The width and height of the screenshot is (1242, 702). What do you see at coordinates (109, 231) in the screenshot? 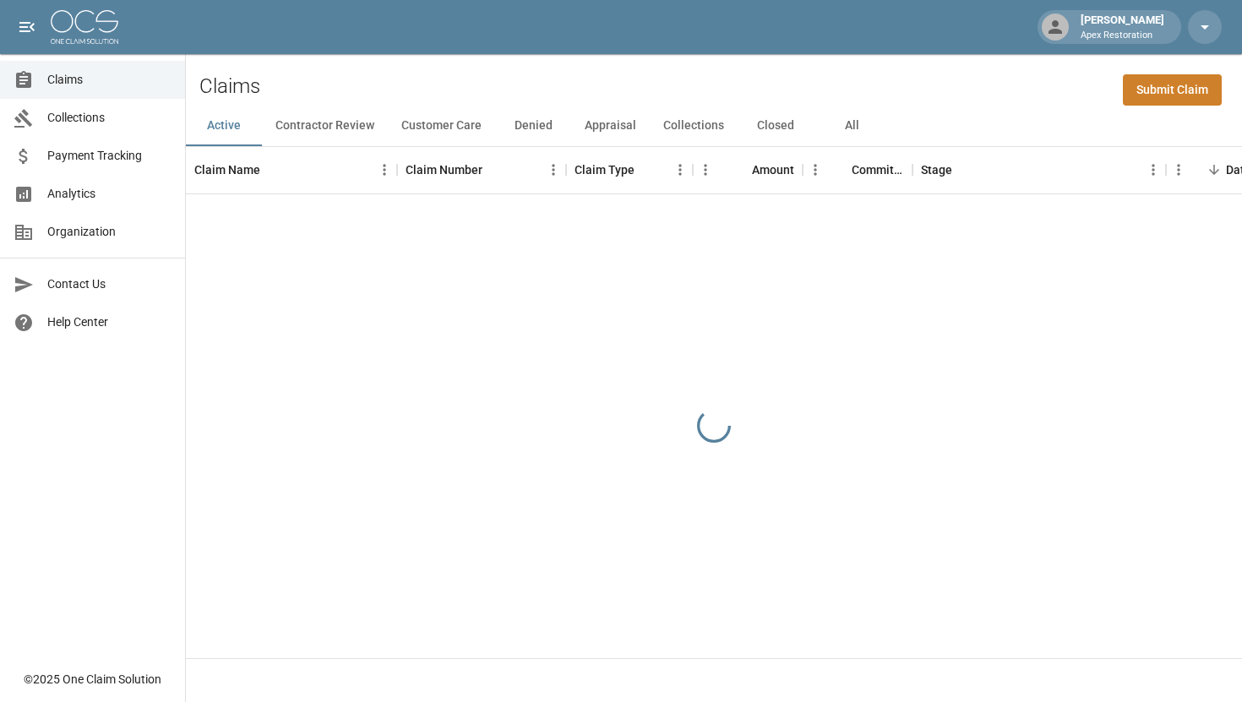
I see `span: Organization` at bounding box center [109, 231].